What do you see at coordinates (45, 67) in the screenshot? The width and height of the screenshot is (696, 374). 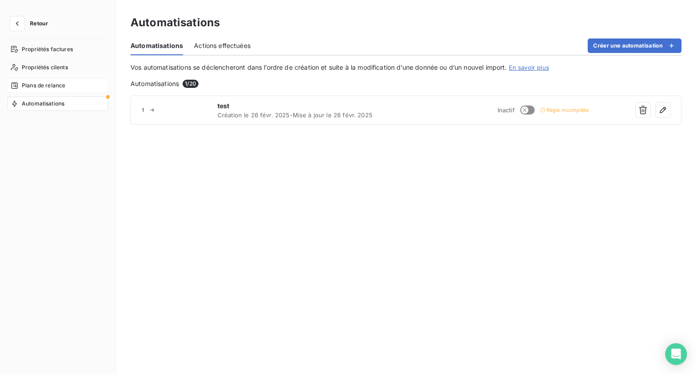 I see `span: Propriétés clients` at bounding box center [45, 67].